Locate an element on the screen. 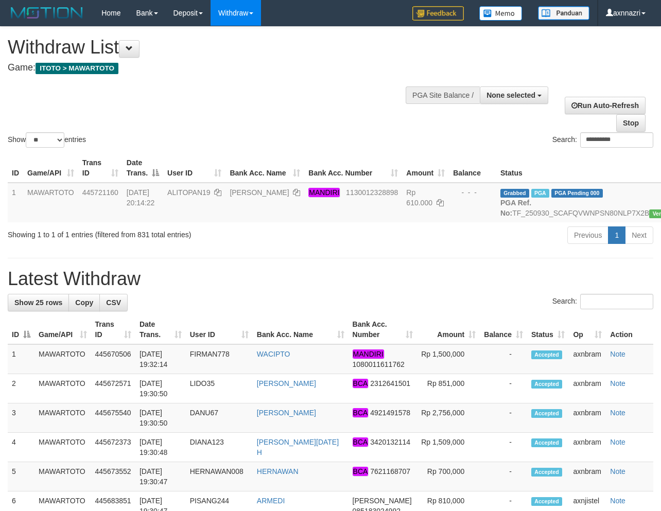 Image resolution: width=661 pixels, height=511 pixels. a: Stop is located at coordinates (631, 123).